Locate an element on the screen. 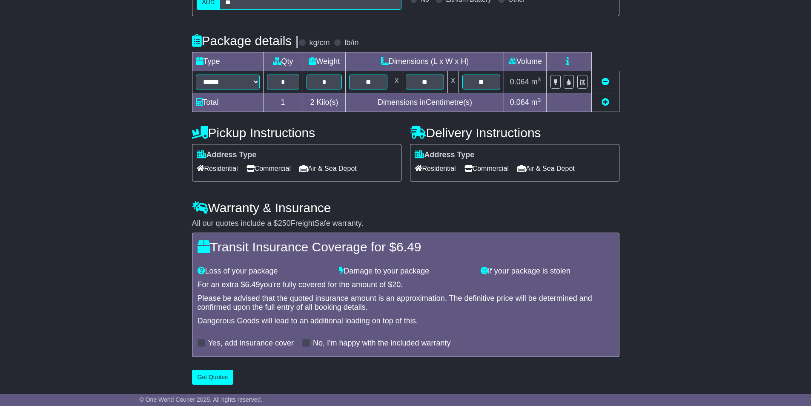 This screenshot has height=406, width=811. div: Damage to your package is located at coordinates (405, 271).